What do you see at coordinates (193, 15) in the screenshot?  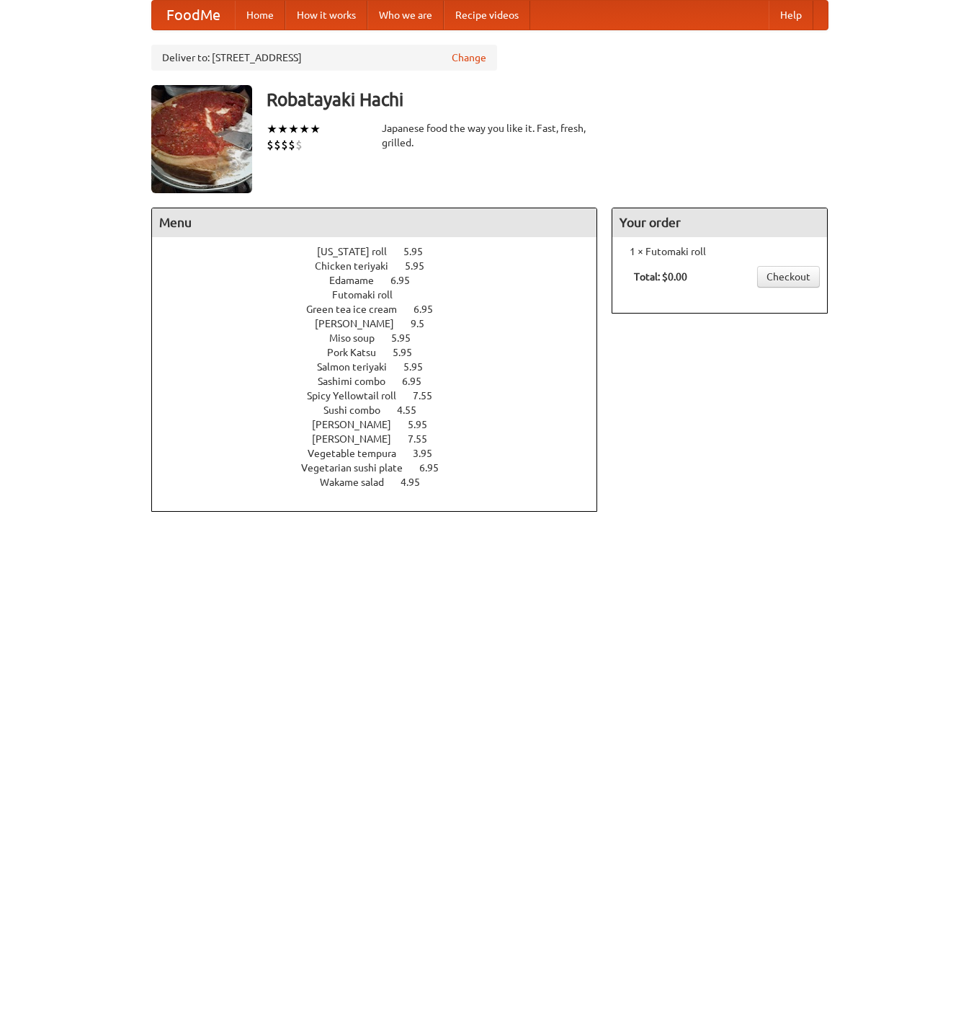 I see `a: FoodMe` at bounding box center [193, 15].